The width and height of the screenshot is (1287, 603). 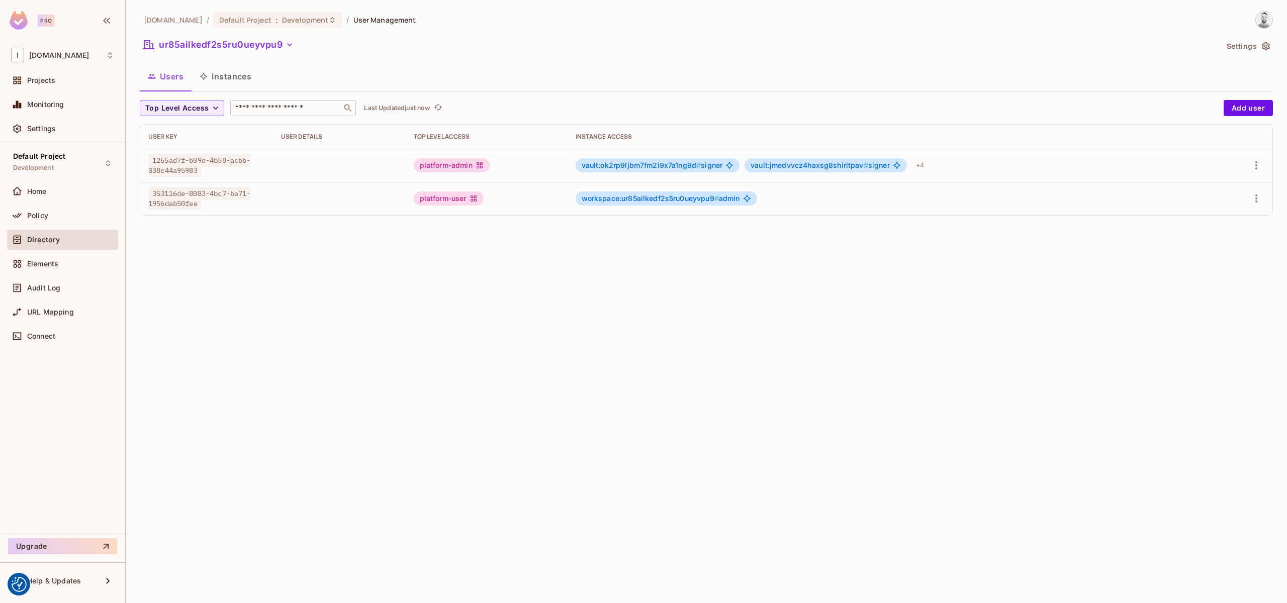 What do you see at coordinates (1249, 108) in the screenshot?
I see `button: Add user` at bounding box center [1249, 108].